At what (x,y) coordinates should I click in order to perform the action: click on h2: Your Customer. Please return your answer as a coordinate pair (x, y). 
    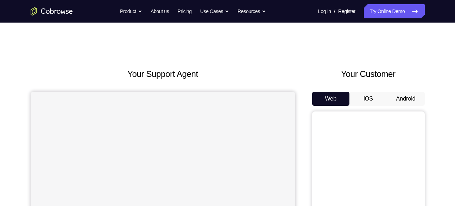
    Looking at the image, I should click on (369, 74).